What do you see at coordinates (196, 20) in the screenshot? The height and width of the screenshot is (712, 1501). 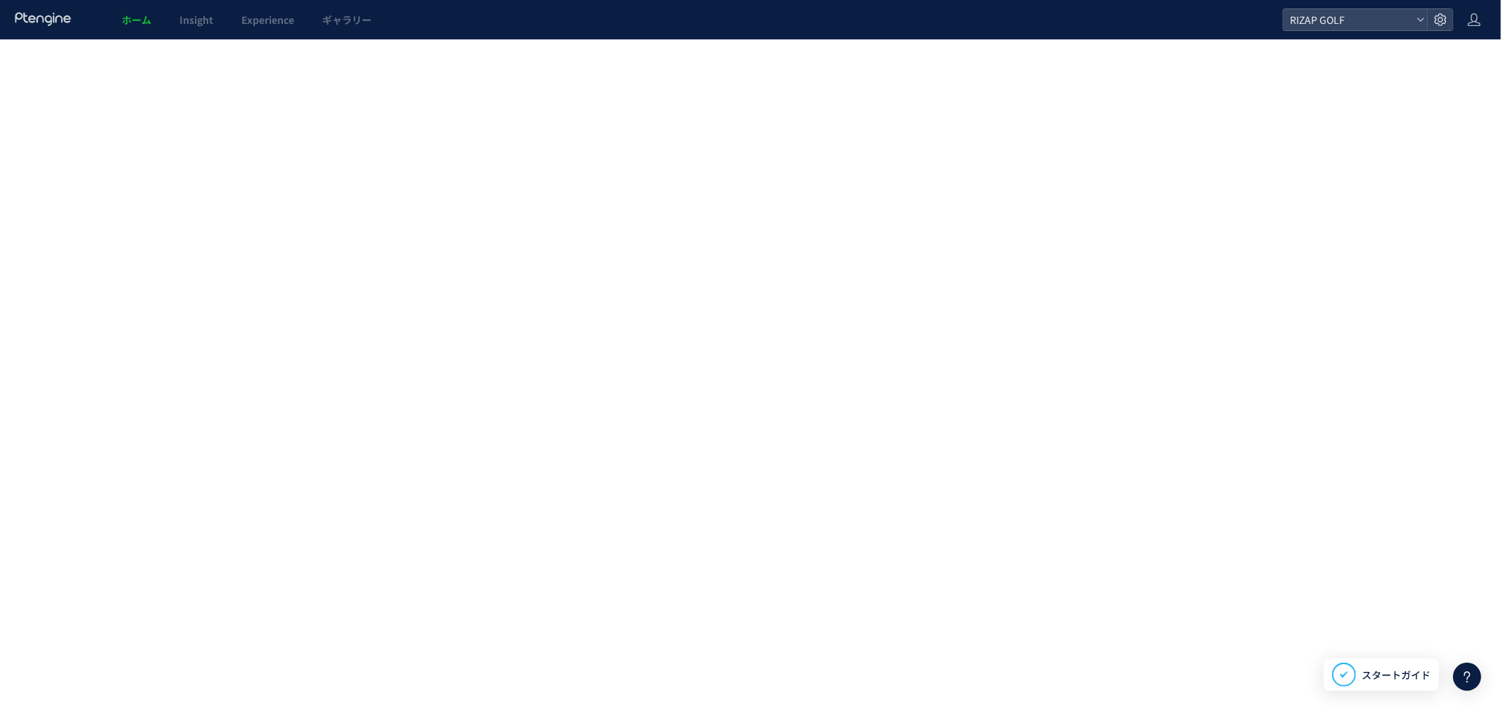 I see `span: Insight` at bounding box center [196, 20].